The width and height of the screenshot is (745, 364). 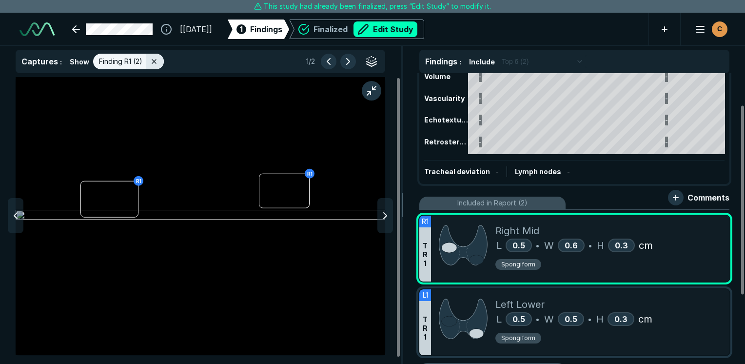 I want to click on span: Show, so click(x=79, y=61).